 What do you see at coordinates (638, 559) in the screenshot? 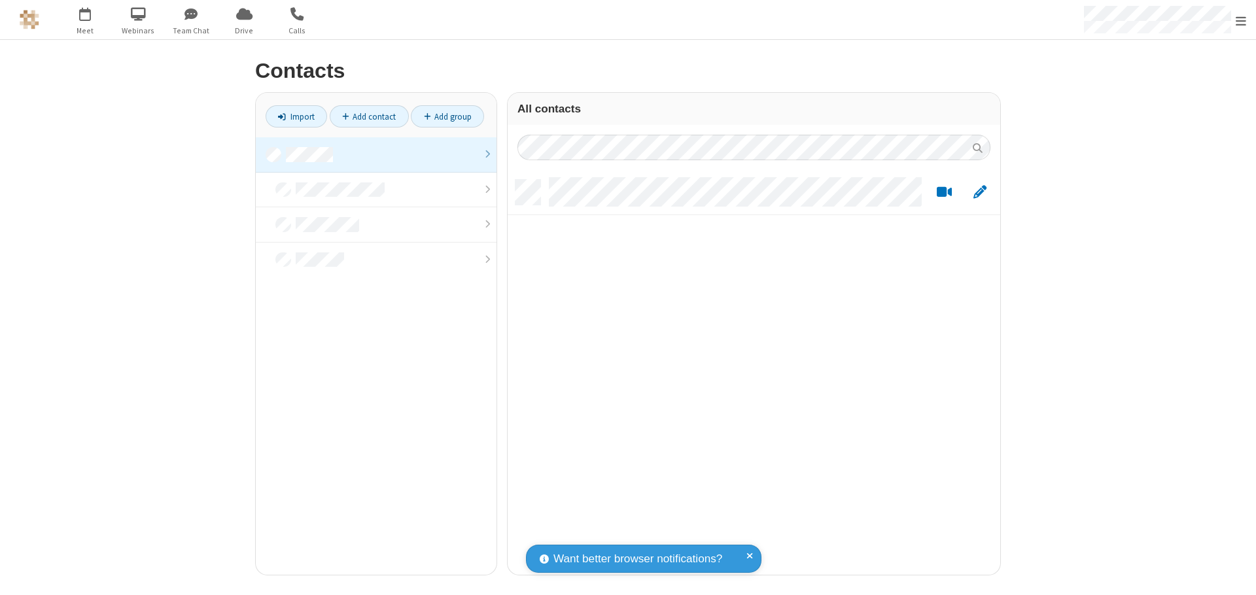
I see `span: Want better browser notifications?` at bounding box center [638, 559].